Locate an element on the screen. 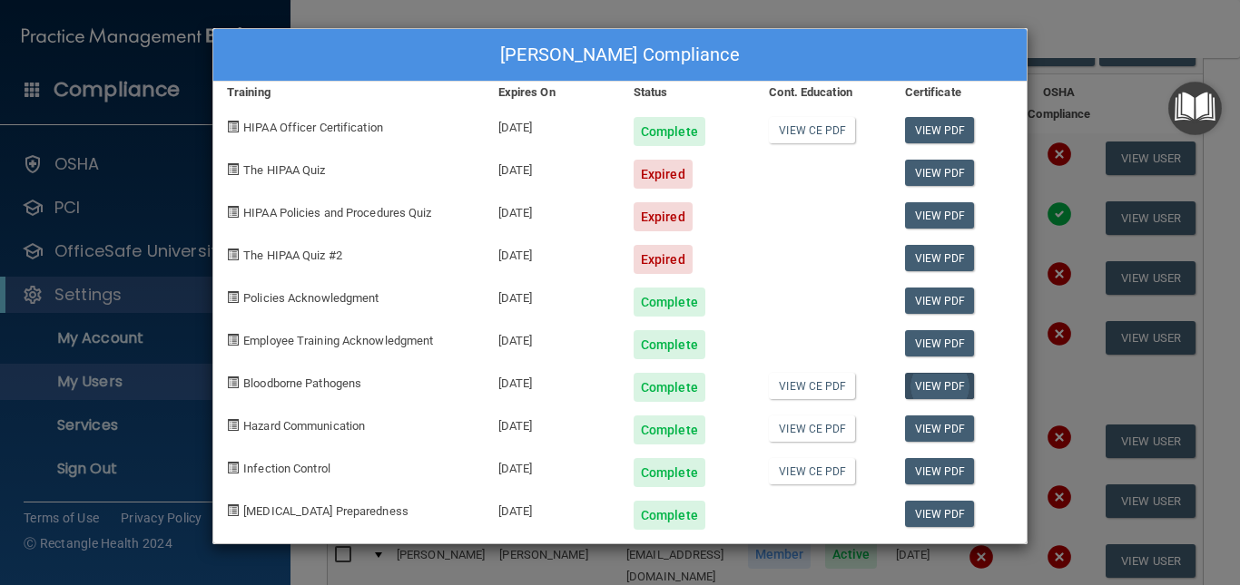 The width and height of the screenshot is (1240, 585). div: Expires On is located at coordinates (552, 93).